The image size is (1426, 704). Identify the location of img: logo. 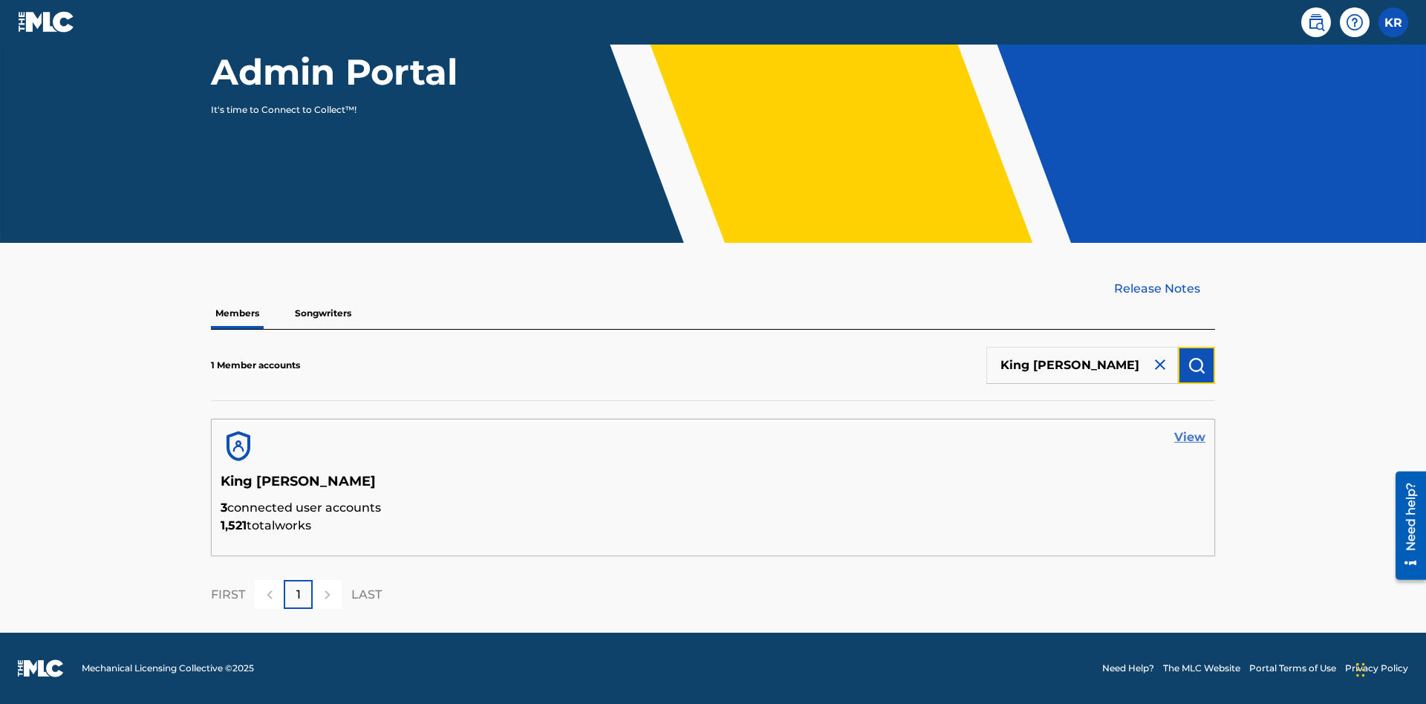
(41, 669).